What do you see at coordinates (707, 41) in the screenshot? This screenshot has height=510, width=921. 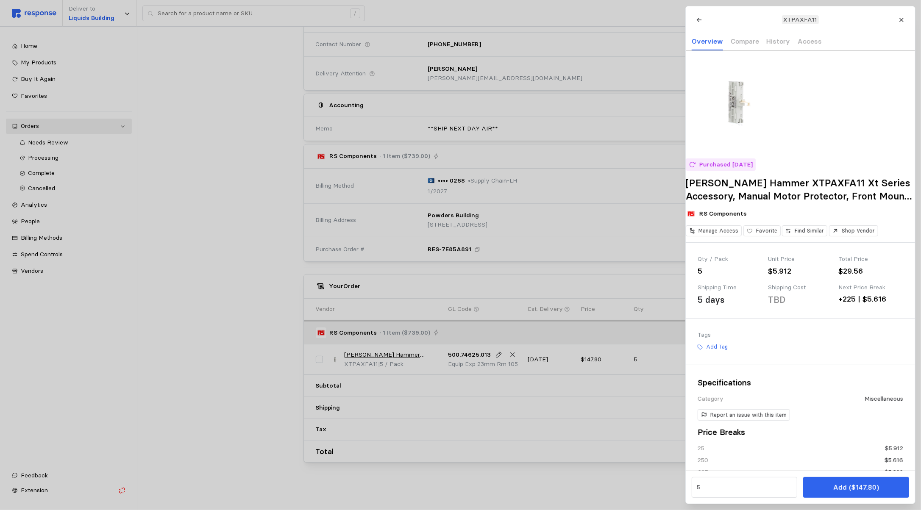 I see `p: Overview` at bounding box center [707, 41].